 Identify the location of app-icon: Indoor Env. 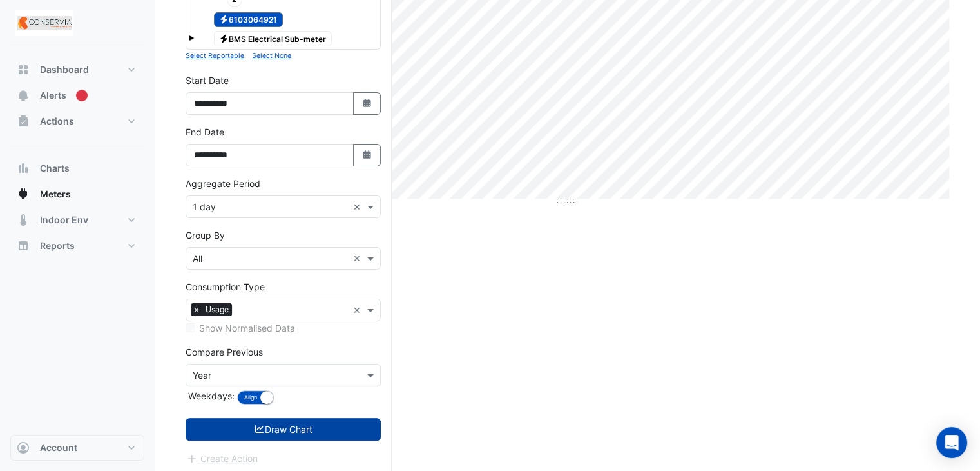
(23, 220).